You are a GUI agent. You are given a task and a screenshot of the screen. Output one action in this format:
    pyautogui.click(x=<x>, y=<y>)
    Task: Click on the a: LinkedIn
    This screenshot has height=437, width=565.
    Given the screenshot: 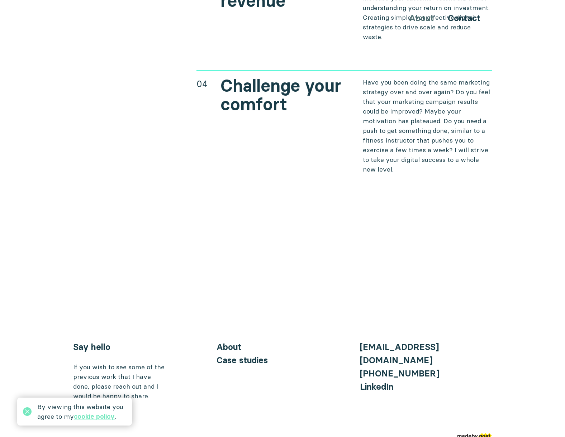 What is the action you would take?
    pyautogui.click(x=377, y=387)
    